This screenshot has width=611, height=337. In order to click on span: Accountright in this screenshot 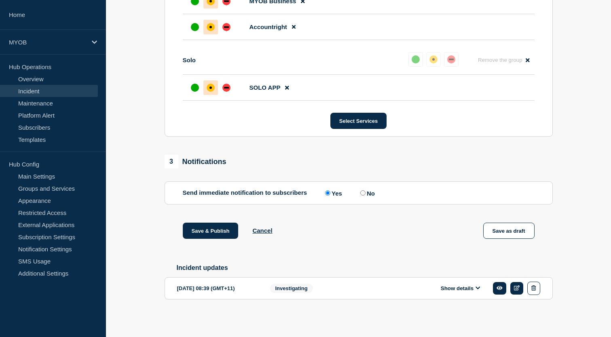, I will do `click(268, 27)`.